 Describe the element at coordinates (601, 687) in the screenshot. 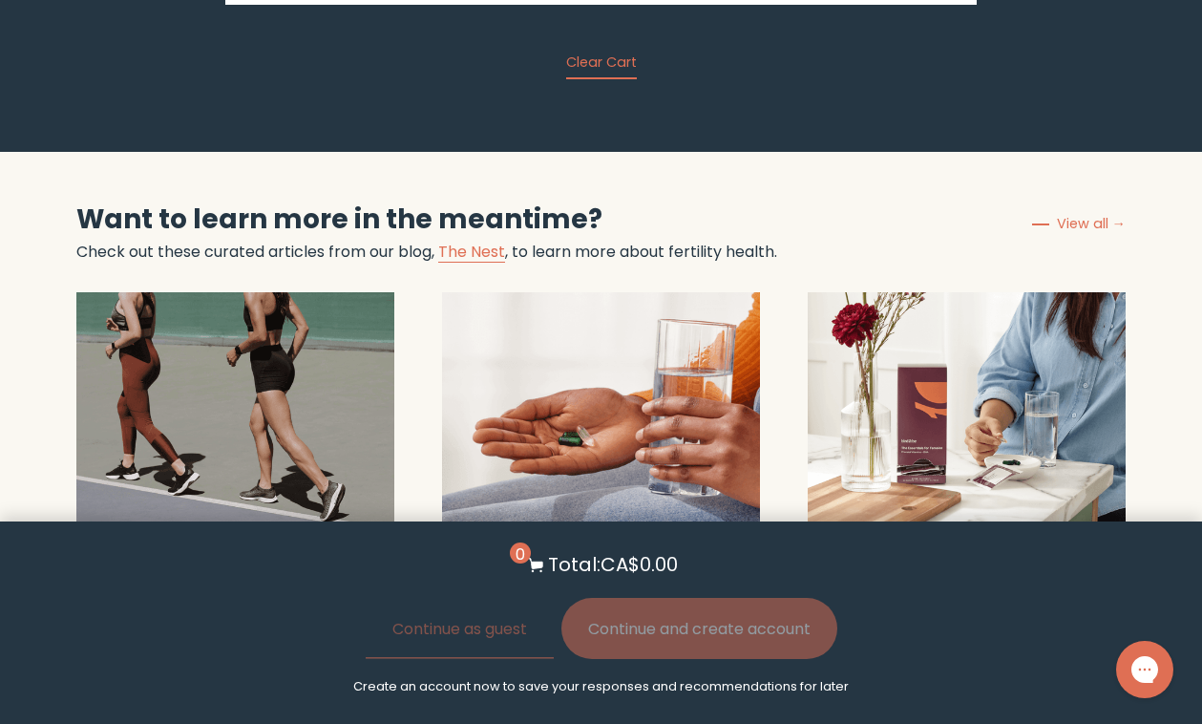

I see `p: Create an account now to save your responses and recommendations for later` at that location.